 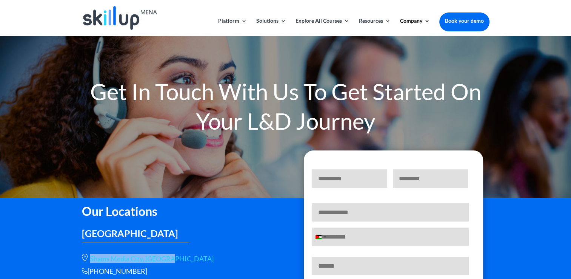 What do you see at coordinates (321, 236) in the screenshot?
I see `button: Selected country` at bounding box center [321, 236].